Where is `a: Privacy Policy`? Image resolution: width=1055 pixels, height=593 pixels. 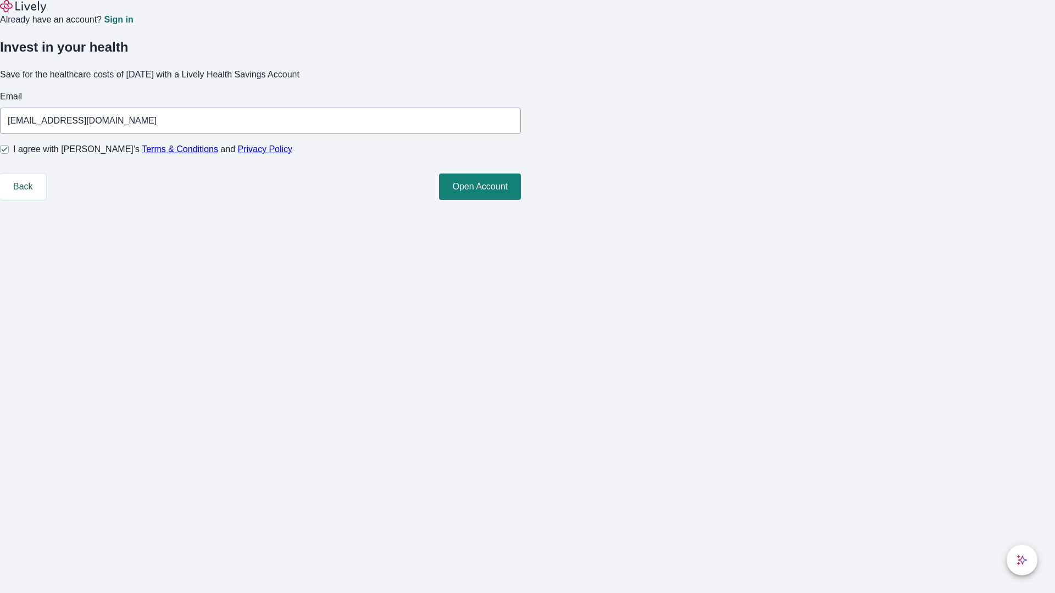
a: Privacy Policy is located at coordinates (265, 149).